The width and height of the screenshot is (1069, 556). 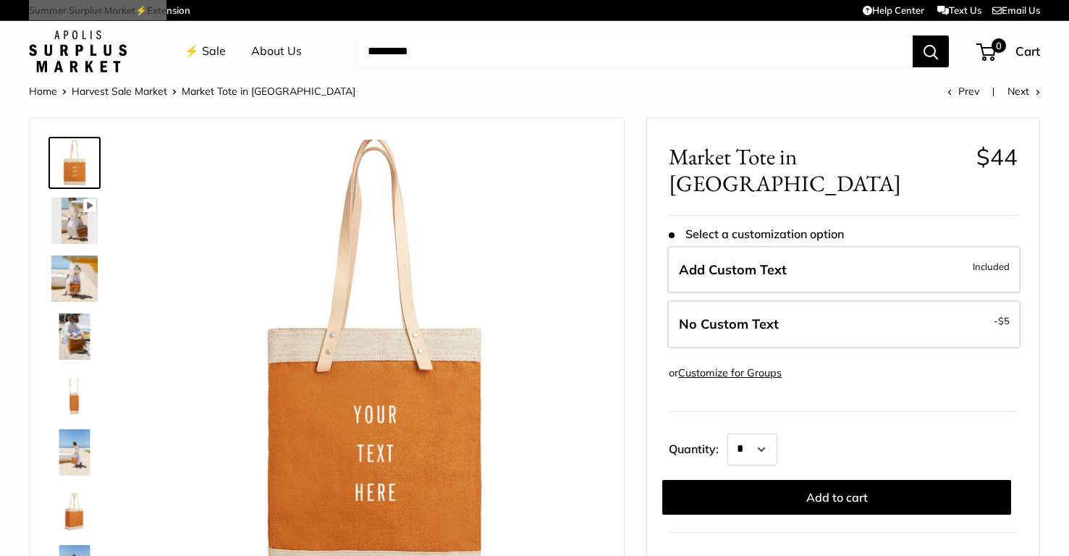 I want to click on span: Select a customization option, so click(x=756, y=234).